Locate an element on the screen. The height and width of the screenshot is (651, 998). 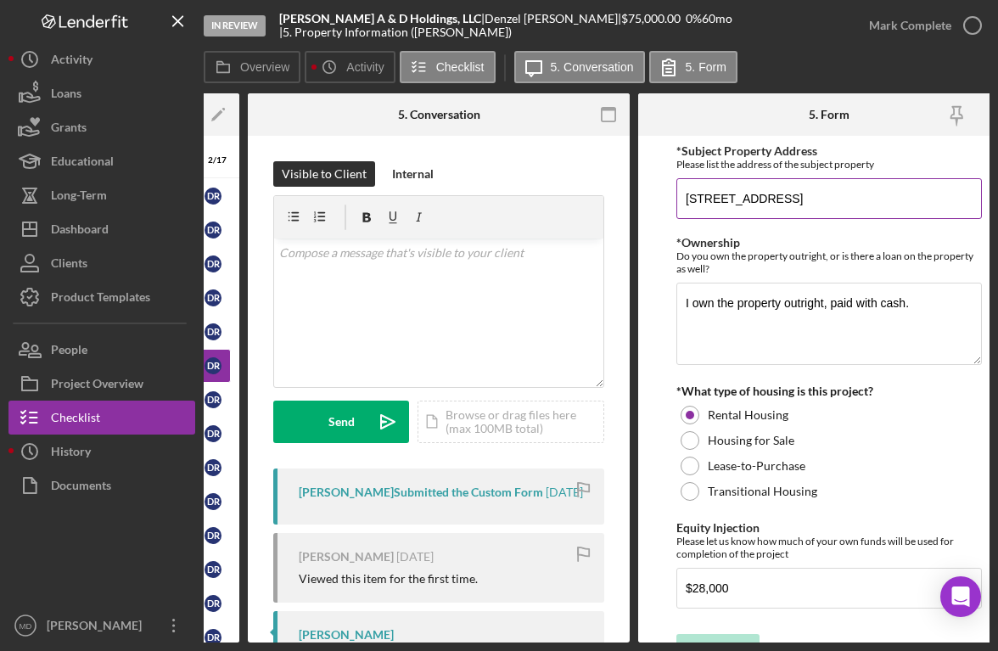
button: Documents is located at coordinates (102, 486).